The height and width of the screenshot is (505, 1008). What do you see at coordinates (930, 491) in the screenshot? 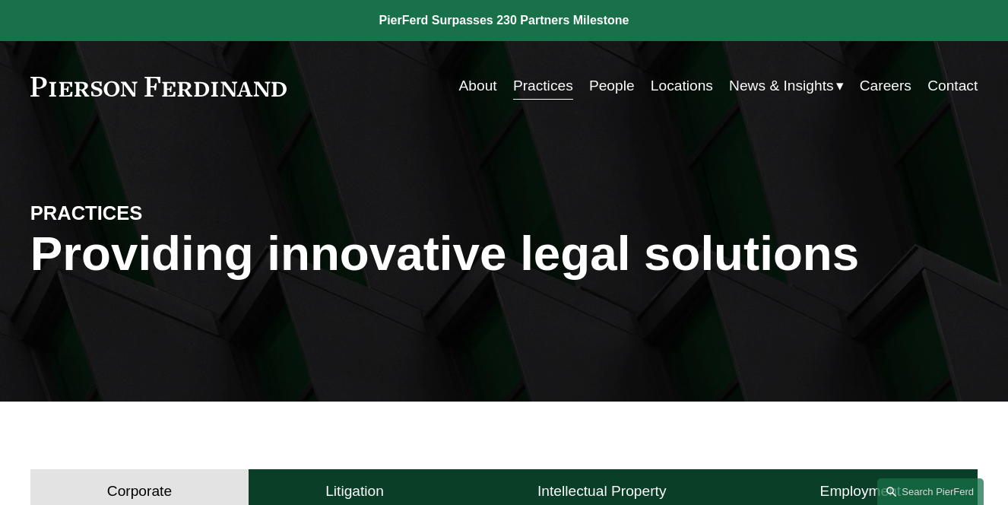
I see `a: Search this site` at bounding box center [930, 491].